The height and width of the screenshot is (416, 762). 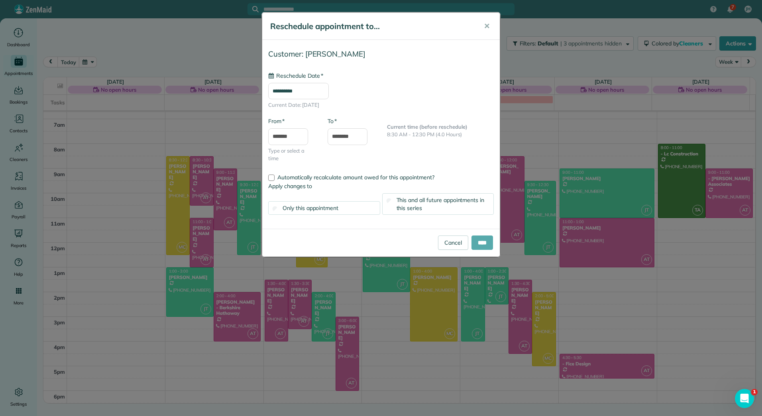 What do you see at coordinates (311, 208) in the screenshot?
I see `span: Only this appointment` at bounding box center [311, 208].